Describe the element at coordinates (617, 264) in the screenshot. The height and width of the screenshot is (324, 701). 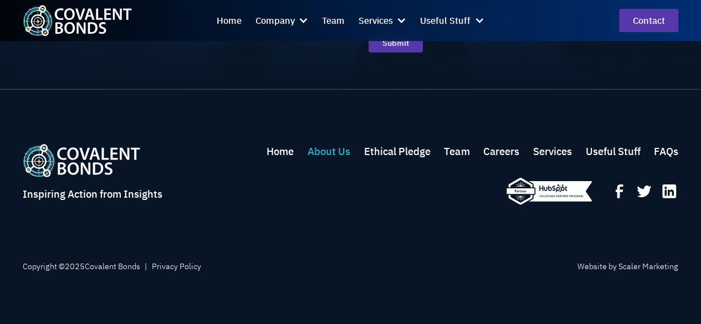
I see `div: Chat Widget` at that location.